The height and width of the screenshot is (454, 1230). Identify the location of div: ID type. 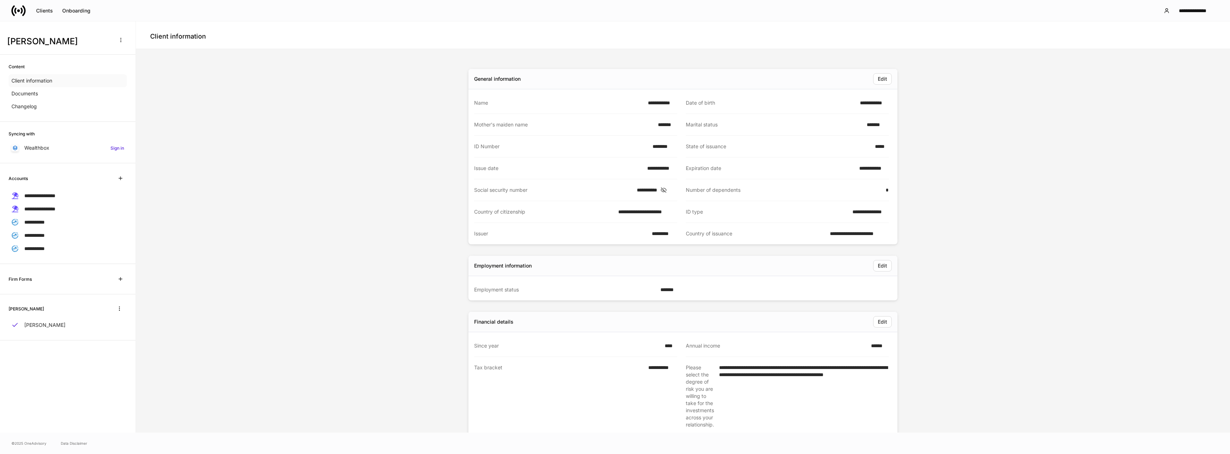
(767, 212).